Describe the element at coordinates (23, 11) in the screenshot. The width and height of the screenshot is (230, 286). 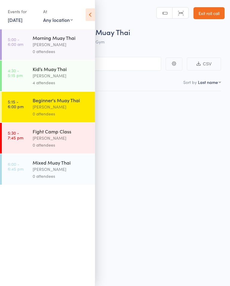
I see `div: Events for` at that location.